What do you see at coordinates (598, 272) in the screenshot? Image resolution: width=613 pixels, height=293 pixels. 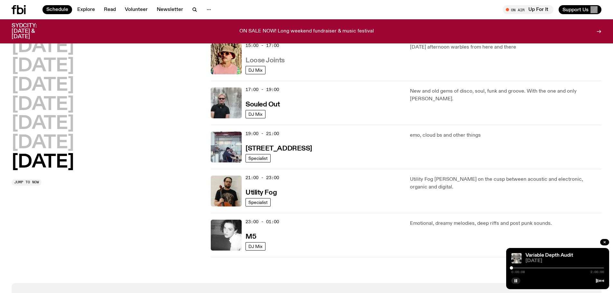 I see `span: 2:00:00` at bounding box center [598, 272].